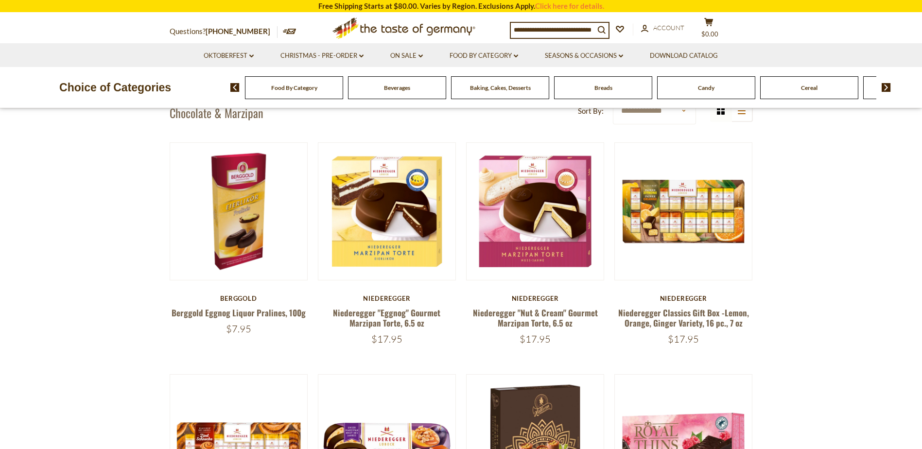 This screenshot has height=449, width=922. I want to click on label: Sort By:, so click(590, 111).